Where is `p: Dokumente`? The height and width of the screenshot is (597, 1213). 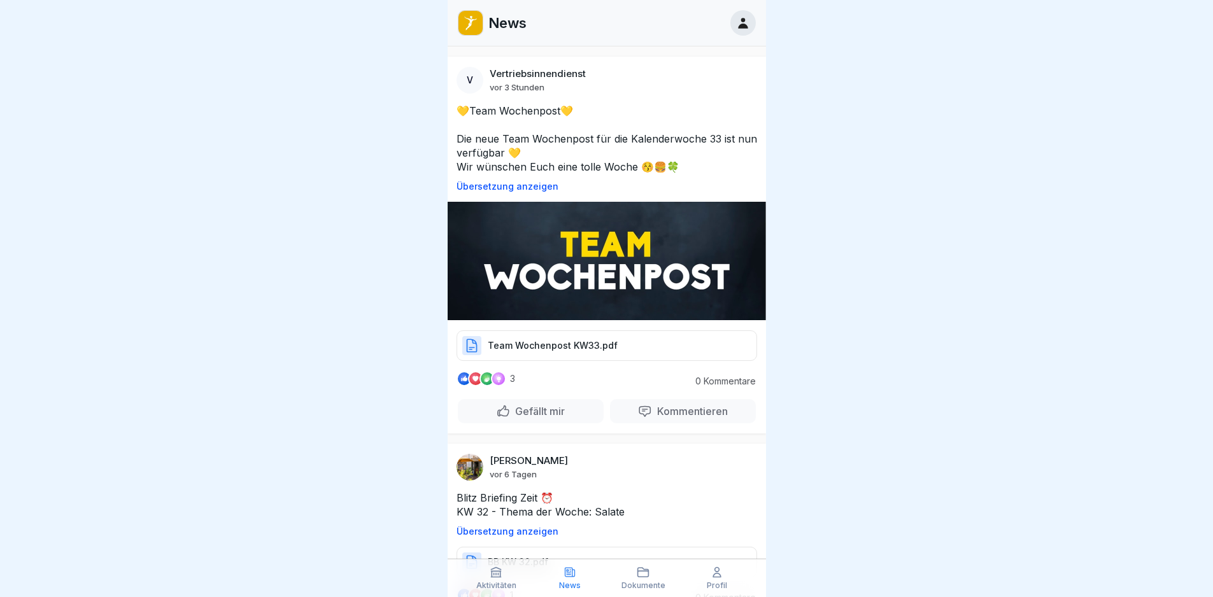
p: Dokumente is located at coordinates (643, 586).